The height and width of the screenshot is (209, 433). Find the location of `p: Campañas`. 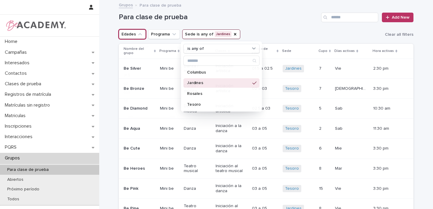

p: Campañas is located at coordinates (17, 52).